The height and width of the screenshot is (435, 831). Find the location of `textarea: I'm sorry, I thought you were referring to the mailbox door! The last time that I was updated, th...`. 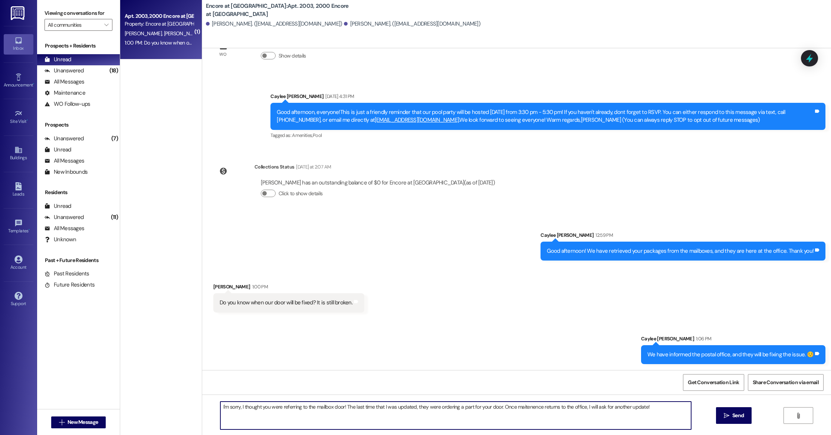

textarea: I'm sorry, I thought you were referring to the mailbox door! The last time that I was updated, th... is located at coordinates (456, 415).